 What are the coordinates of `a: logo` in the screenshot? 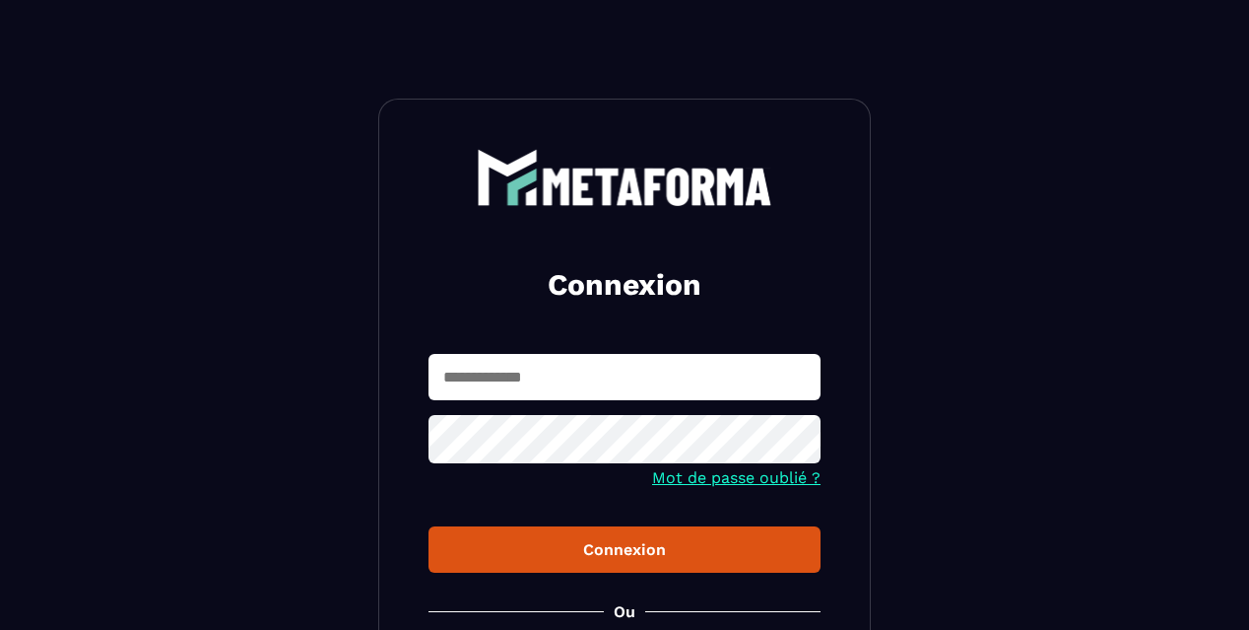 It's located at (625, 177).